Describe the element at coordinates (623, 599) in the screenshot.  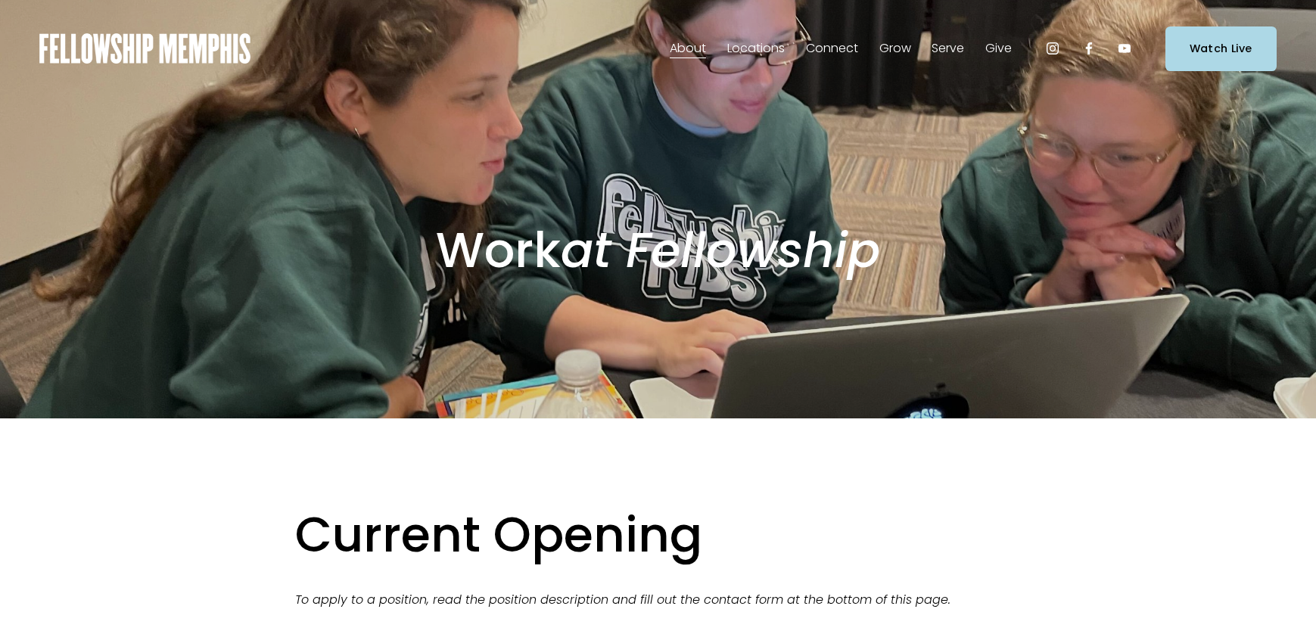
I see `em: To apply to a position, read the position description and fill out the contact form at the bottom...` at that location.